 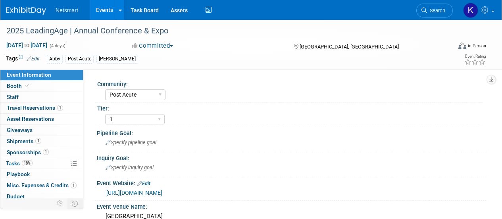 What do you see at coordinates (55, 59) in the screenshot?
I see `div: Abby` at bounding box center [55, 59].